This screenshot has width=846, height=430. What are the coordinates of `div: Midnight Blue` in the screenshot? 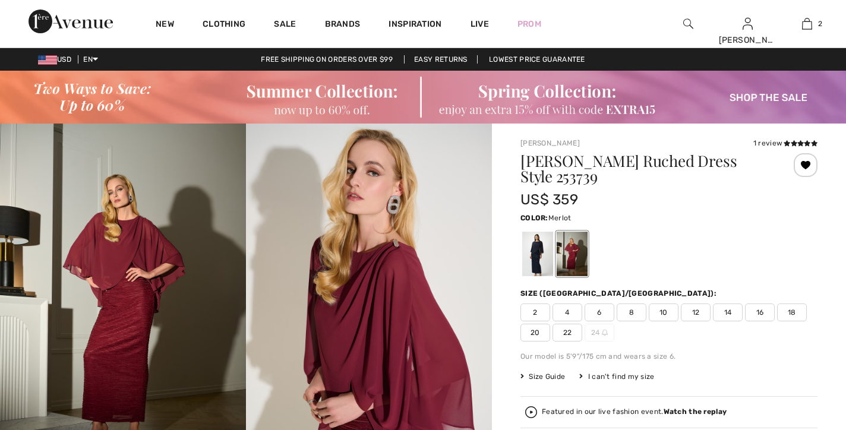 It's located at (538, 254).